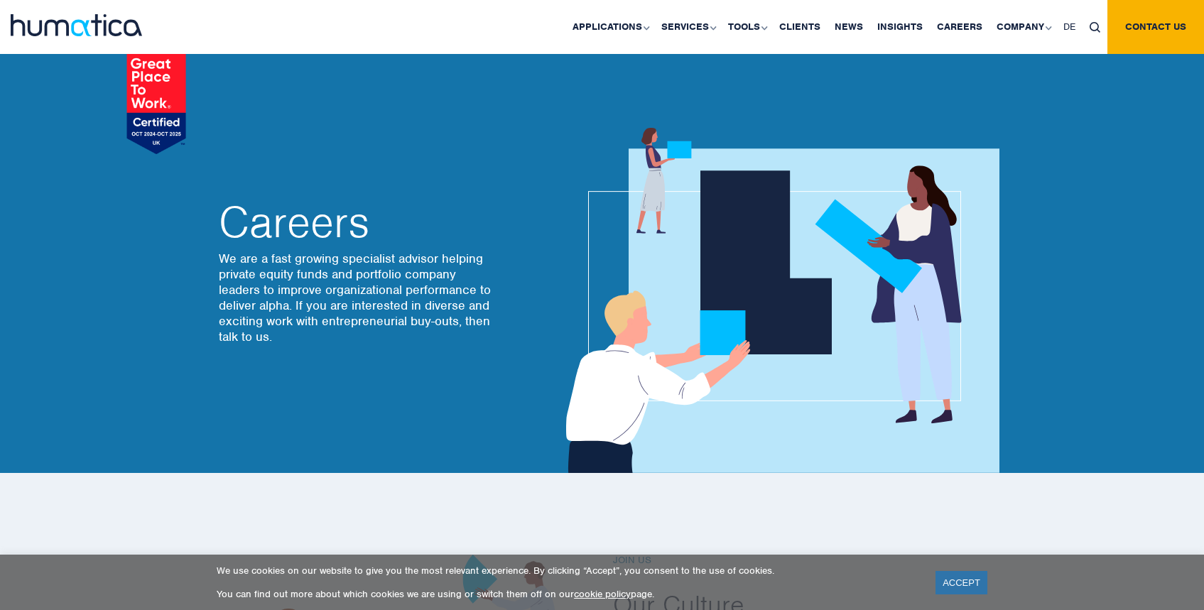  What do you see at coordinates (567, 570) in the screenshot?
I see `p: We use cookies on our website to give you the most relevant experience. By clicking “Accept”, you...` at bounding box center [567, 570].